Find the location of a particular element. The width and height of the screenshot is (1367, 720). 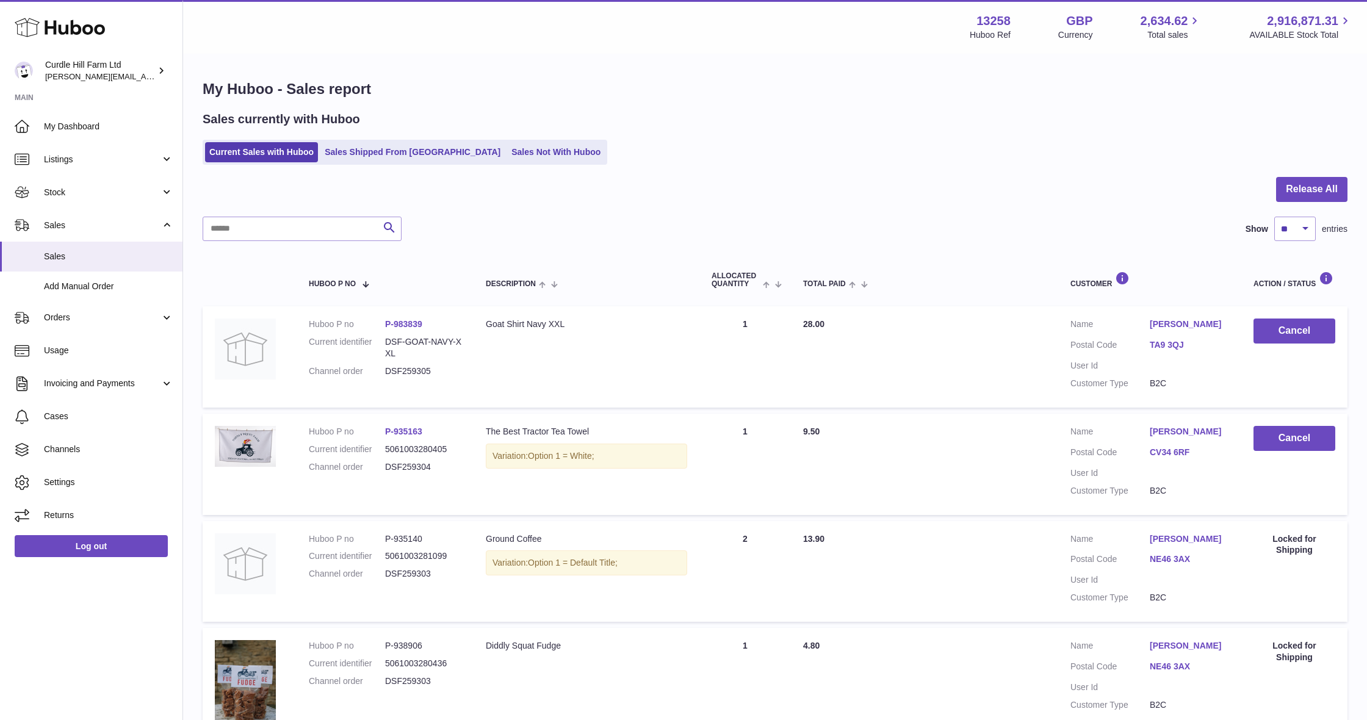

label: Show is located at coordinates (1256, 229).